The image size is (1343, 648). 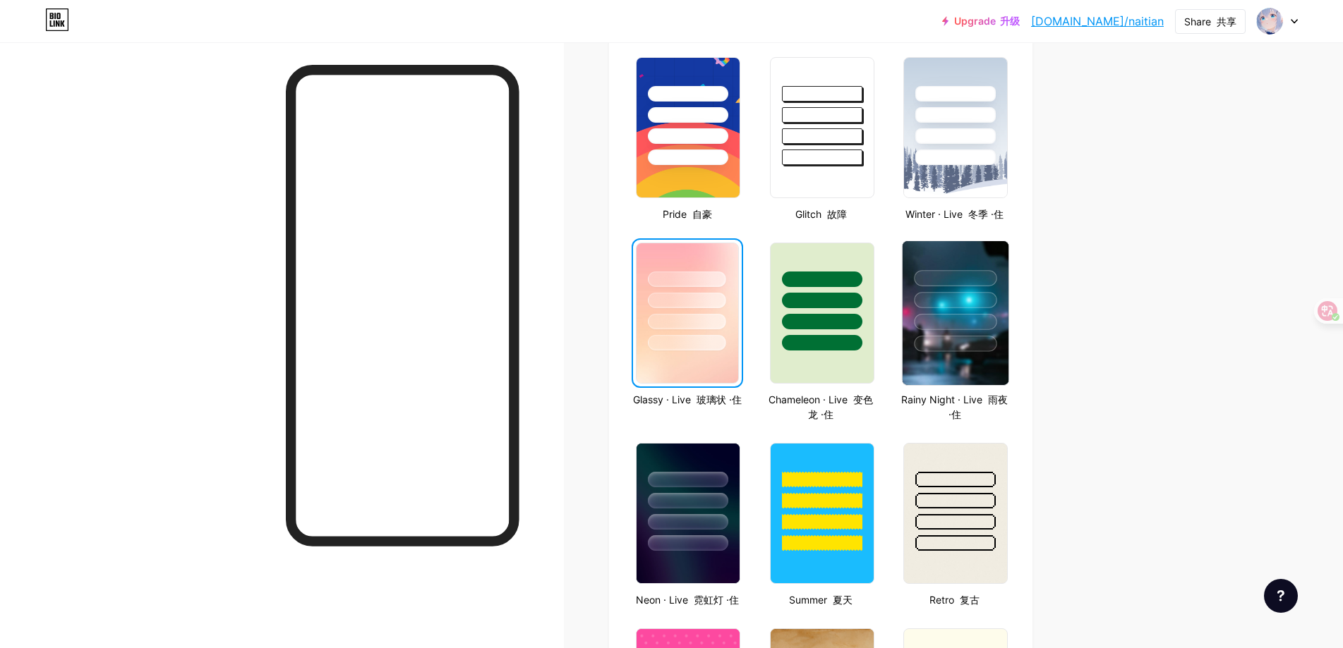 I want to click on font: 玻璃状 ·住, so click(x=719, y=399).